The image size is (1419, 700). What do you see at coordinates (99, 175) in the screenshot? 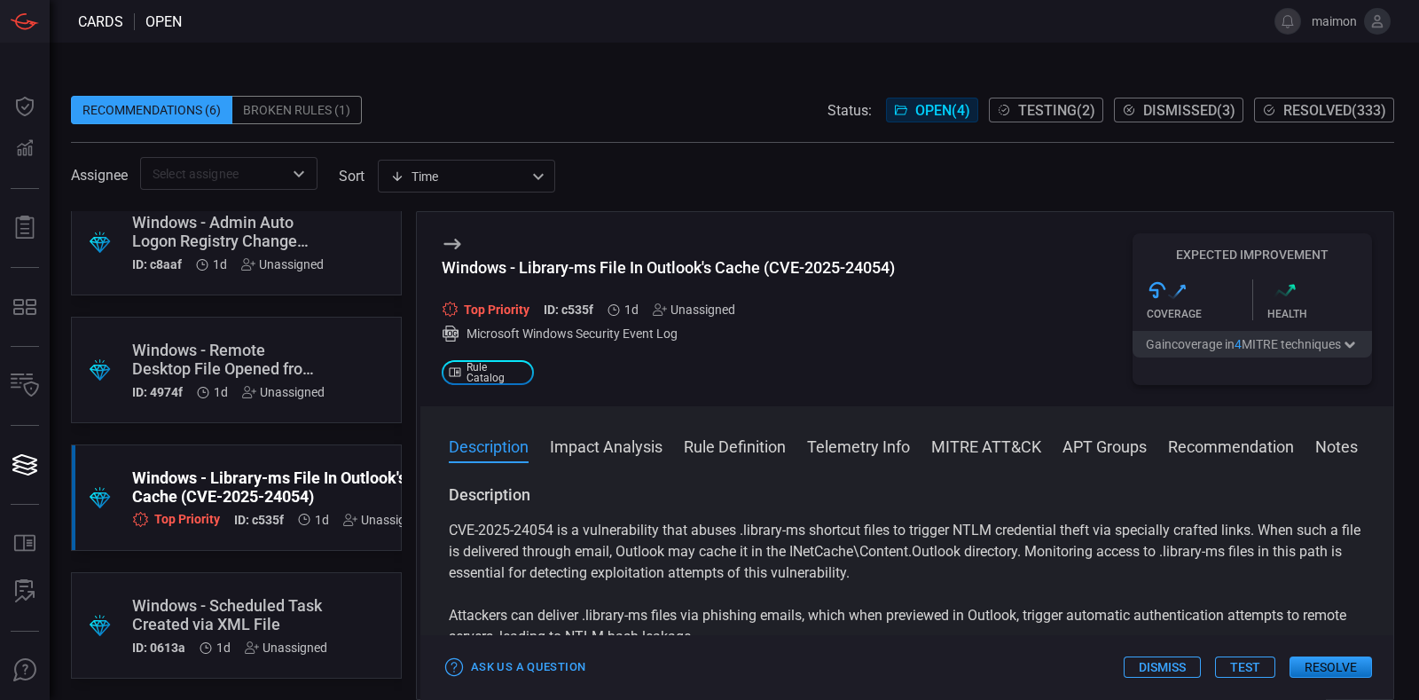
I see `span: Assignee` at bounding box center [99, 175].